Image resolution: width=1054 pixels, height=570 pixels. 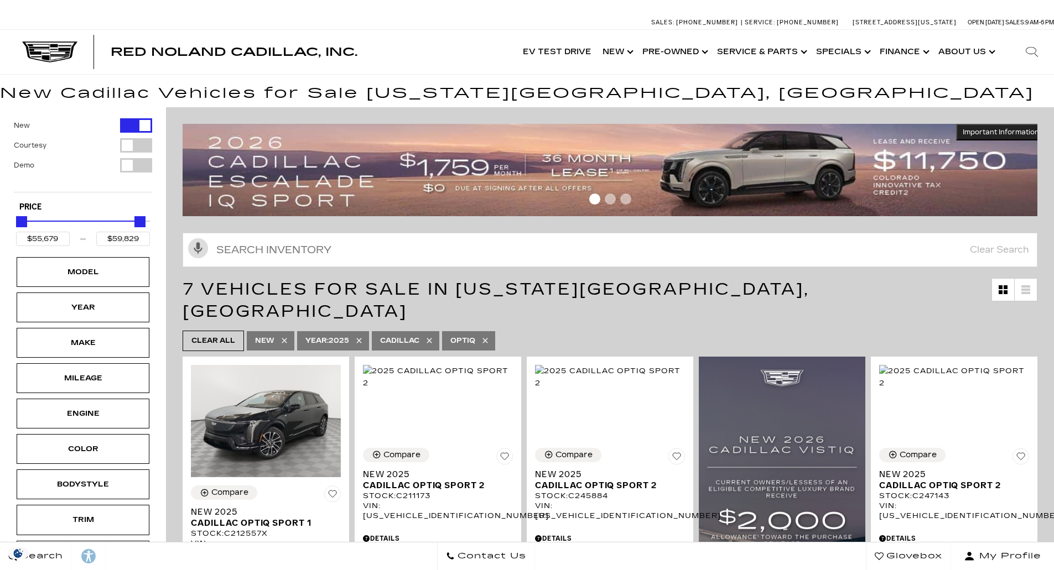 What do you see at coordinates (213, 341) in the screenshot?
I see `span: Clear All` at bounding box center [213, 341].